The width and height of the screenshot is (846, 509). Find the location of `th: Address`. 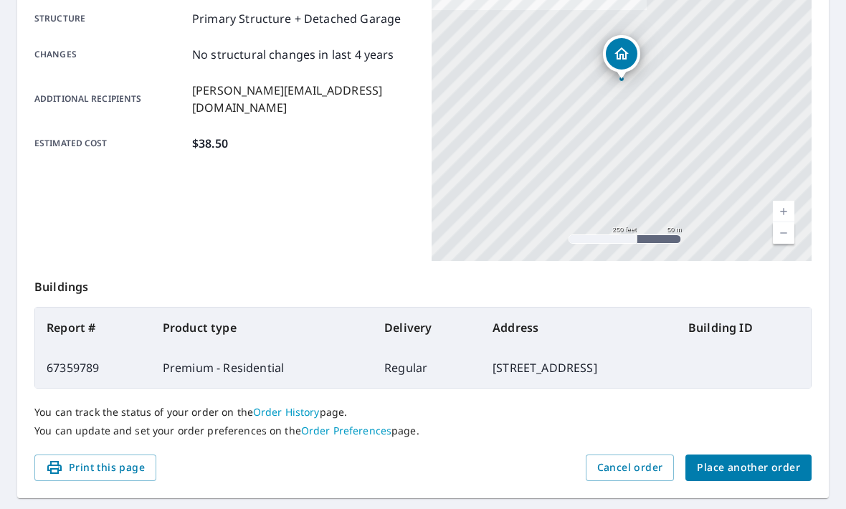

th: Address is located at coordinates (579, 328).